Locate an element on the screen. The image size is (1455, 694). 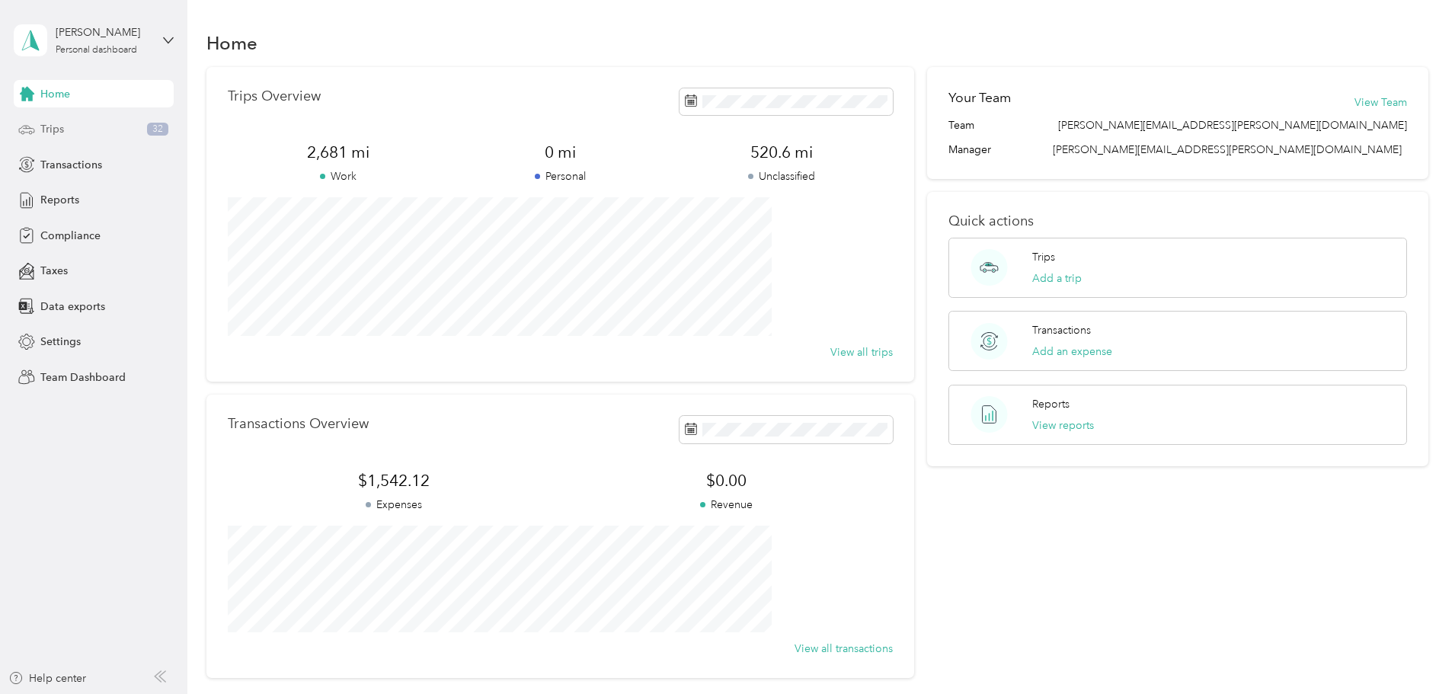
span: Data exports is located at coordinates (72, 306).